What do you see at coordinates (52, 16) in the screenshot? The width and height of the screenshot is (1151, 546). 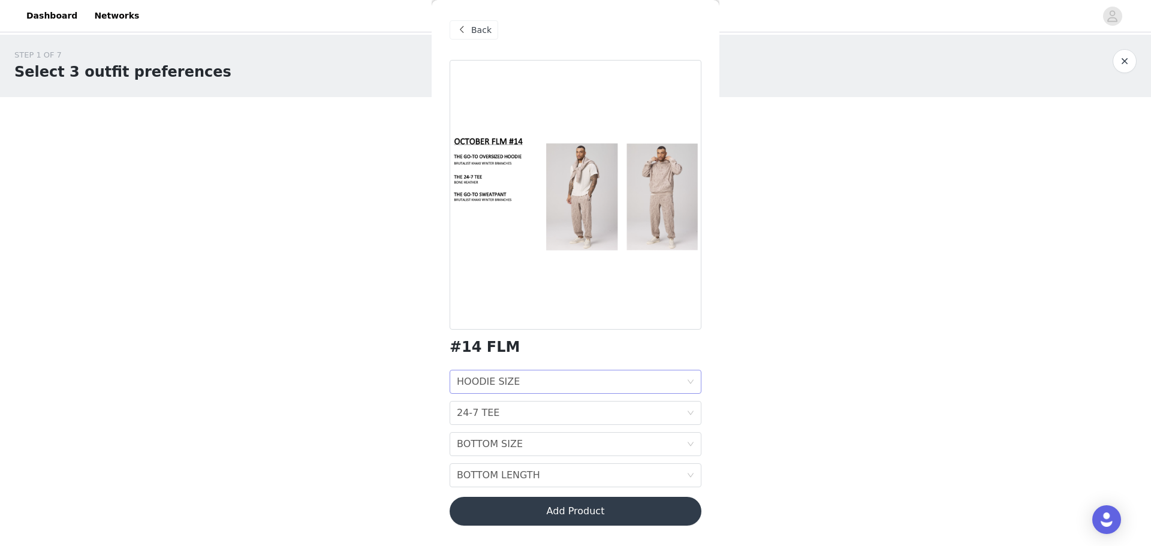 I see `a: Dashboard` at bounding box center [52, 16].